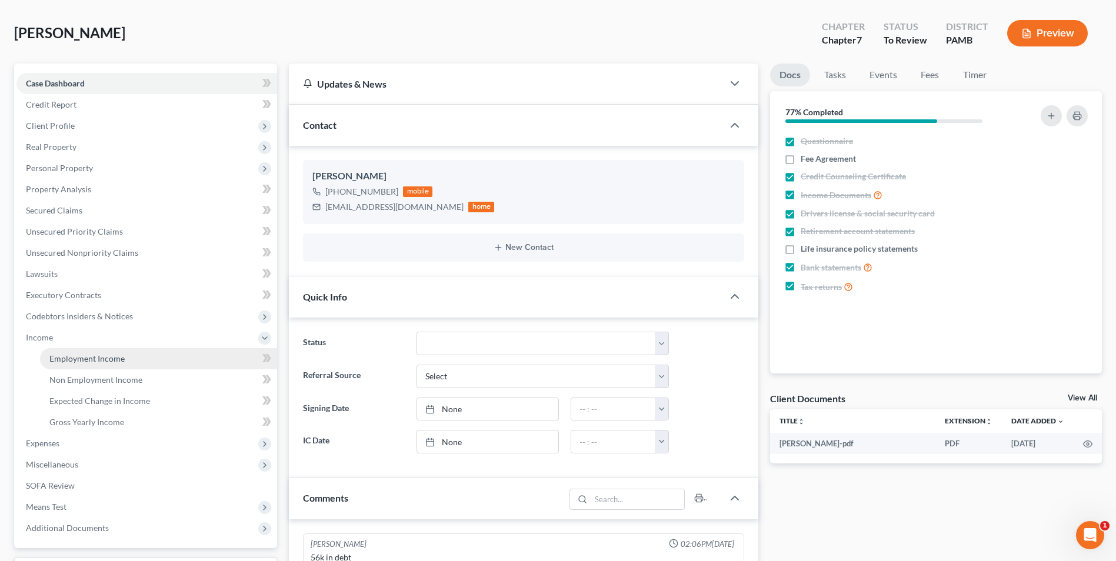 This screenshot has height=561, width=1116. I want to click on button: Preview, so click(1047, 33).